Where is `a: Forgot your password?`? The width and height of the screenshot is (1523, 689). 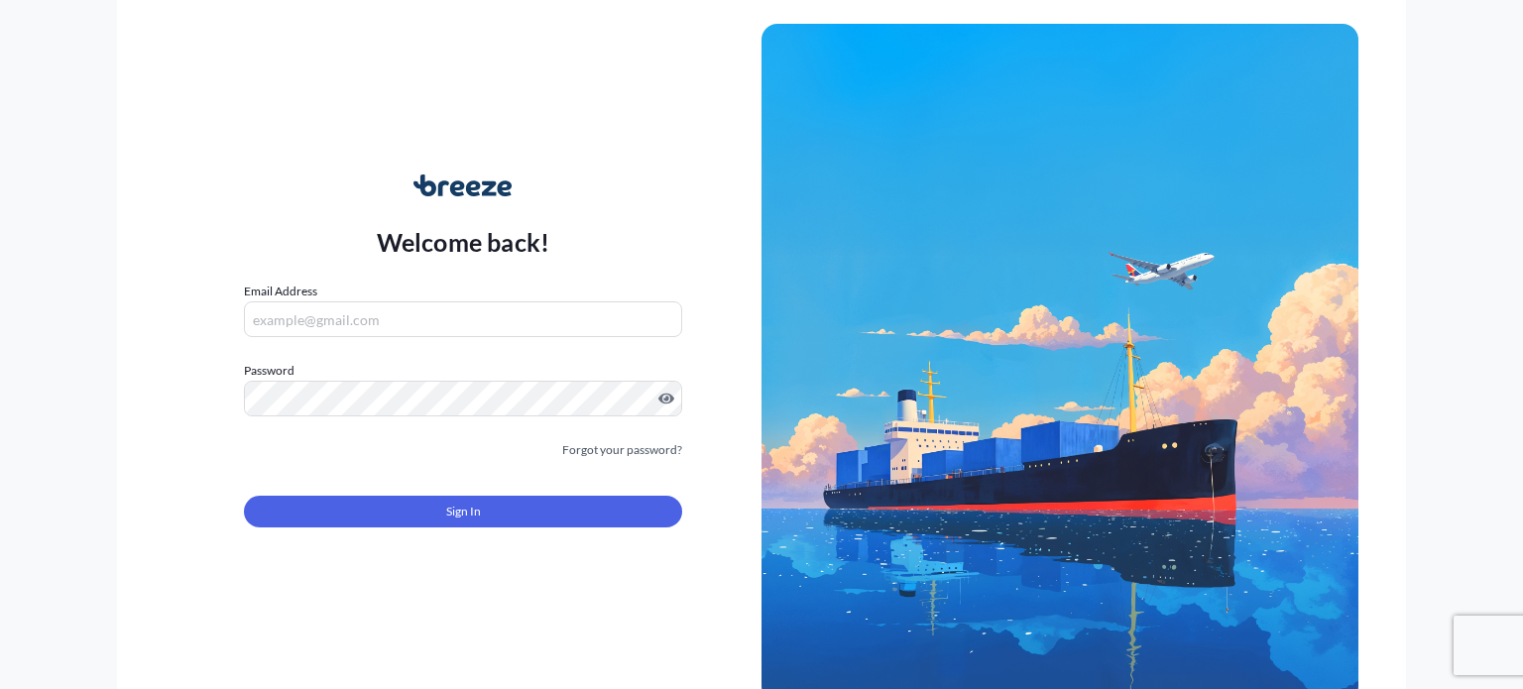
a: Forgot your password? is located at coordinates (622, 450).